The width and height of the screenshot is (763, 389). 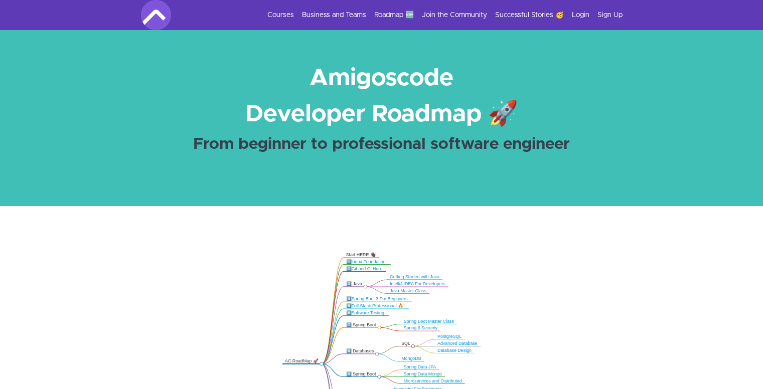 What do you see at coordinates (361, 255) in the screenshot?
I see `div: Start HERE 👋🏿` at bounding box center [361, 255].